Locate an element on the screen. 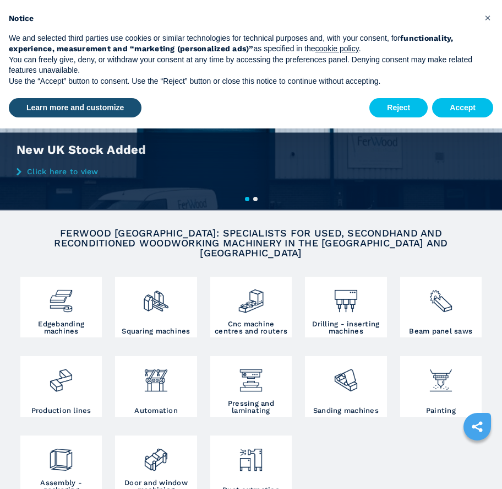 The height and width of the screenshot is (489, 502). a: Sanding machines is located at coordinates (346, 386).